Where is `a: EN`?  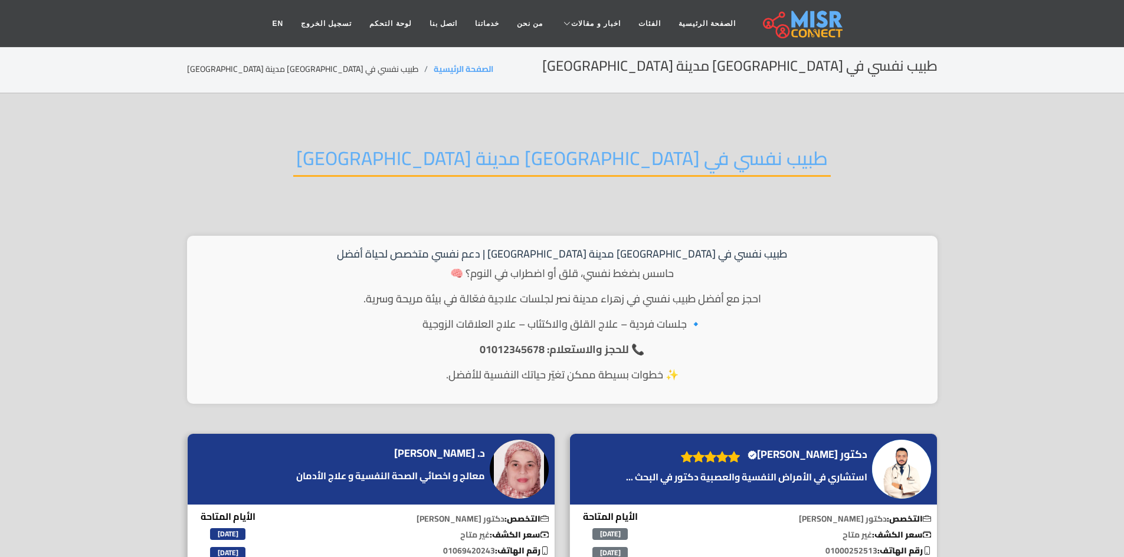 a: EN is located at coordinates (277, 24).